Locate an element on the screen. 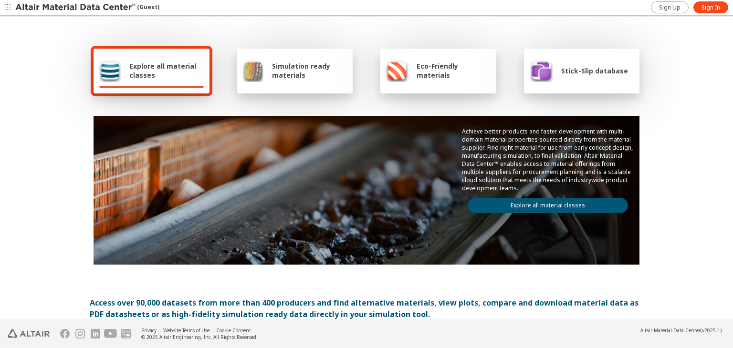 This screenshot has height=348, width=733. span: Explore all material classes is located at coordinates (167, 71).